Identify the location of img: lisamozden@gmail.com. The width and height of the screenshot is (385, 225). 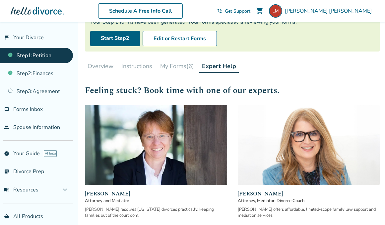
(276, 11).